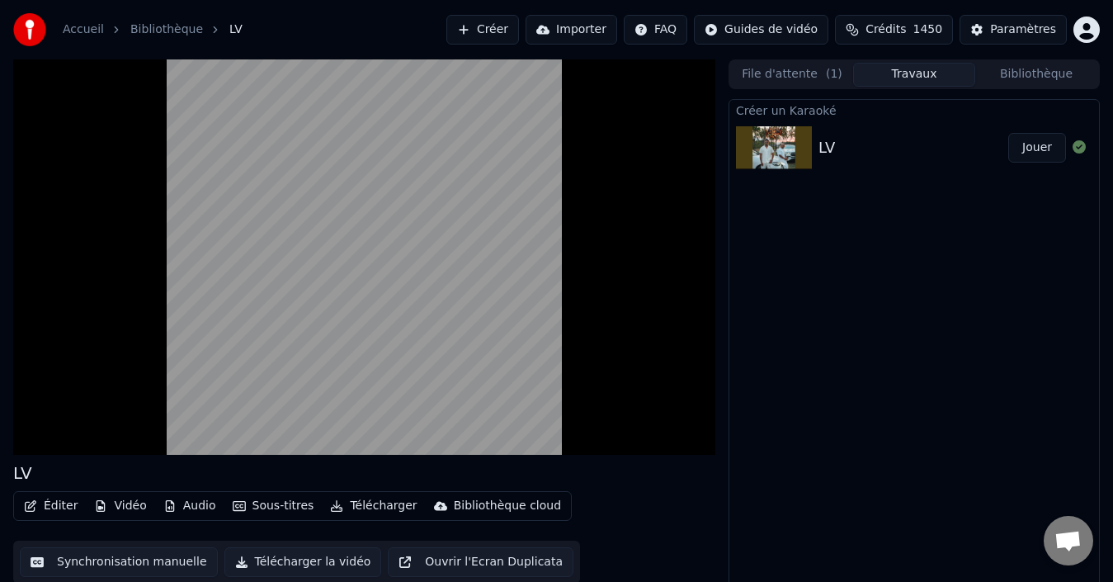 The image size is (1113, 582). Describe the element at coordinates (1069, 541) in the screenshot. I see `a: Ouvrir le chat` at that location.